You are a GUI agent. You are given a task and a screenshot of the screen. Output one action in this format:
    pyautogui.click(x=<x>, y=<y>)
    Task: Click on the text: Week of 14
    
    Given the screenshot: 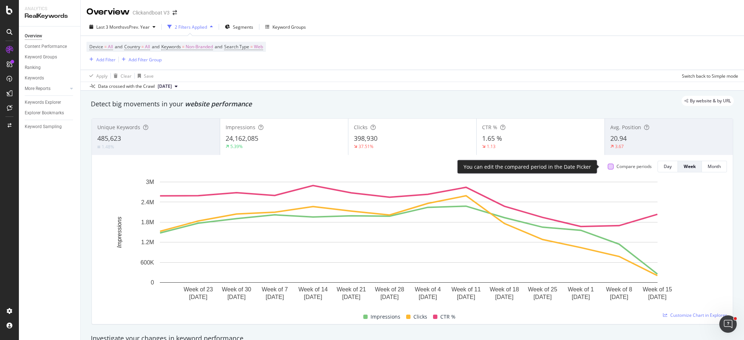 What is the action you would take?
    pyautogui.click(x=313, y=290)
    